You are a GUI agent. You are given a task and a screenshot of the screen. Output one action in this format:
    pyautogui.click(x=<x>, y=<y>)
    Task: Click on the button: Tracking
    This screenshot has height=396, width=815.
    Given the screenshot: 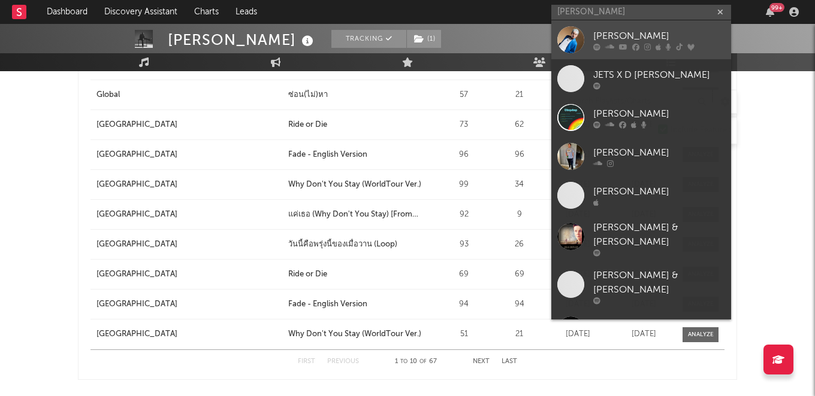 What is the action you would take?
    pyautogui.click(x=368, y=39)
    